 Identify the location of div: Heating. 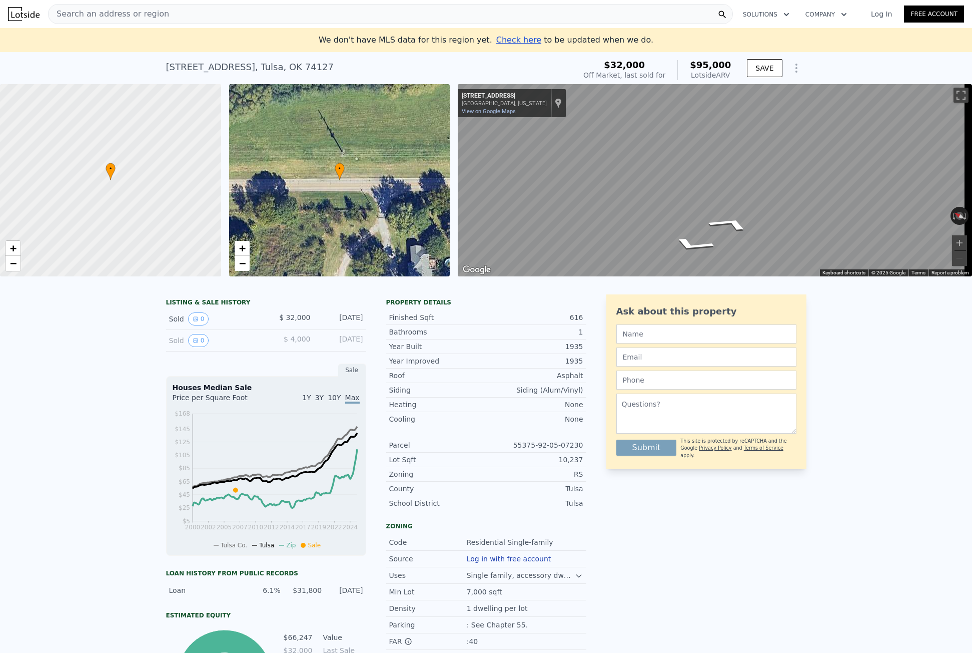
(438, 404).